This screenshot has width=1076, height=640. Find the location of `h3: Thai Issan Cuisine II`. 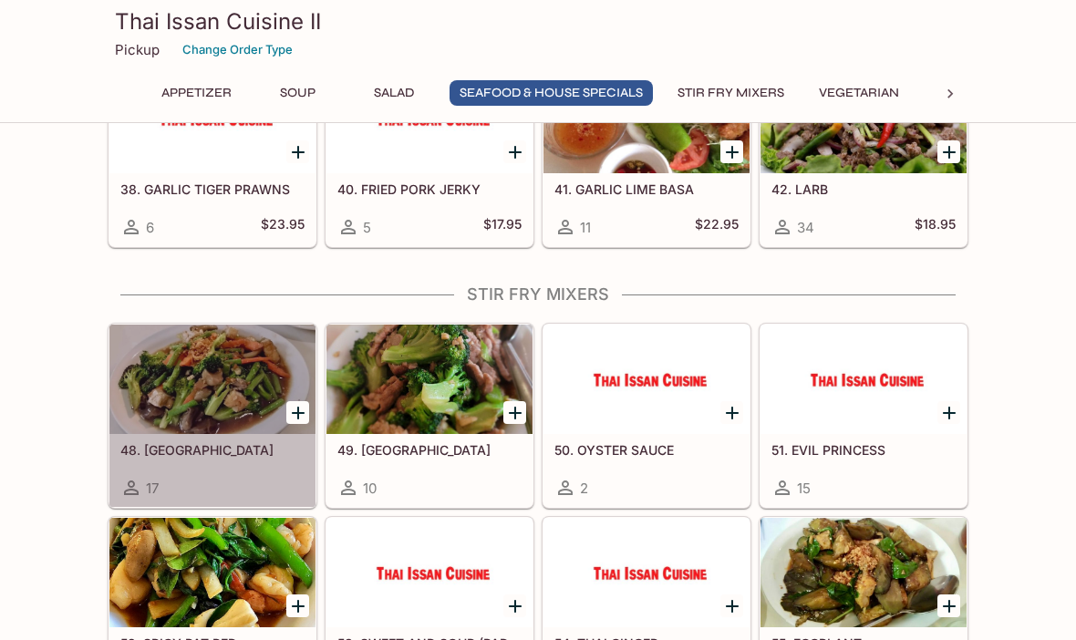

h3: Thai Issan Cuisine II is located at coordinates (538, 21).